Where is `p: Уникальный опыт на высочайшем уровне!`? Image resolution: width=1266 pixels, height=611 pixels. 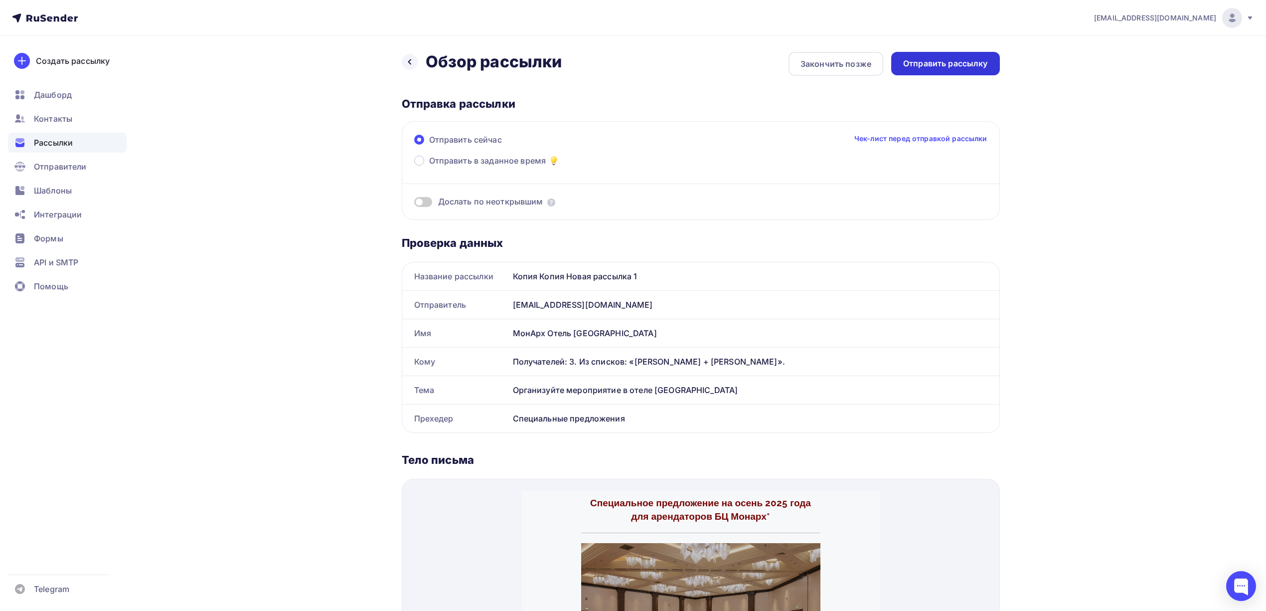 p: Уникальный опыт на высочайшем уровне! is located at coordinates (179, 237).